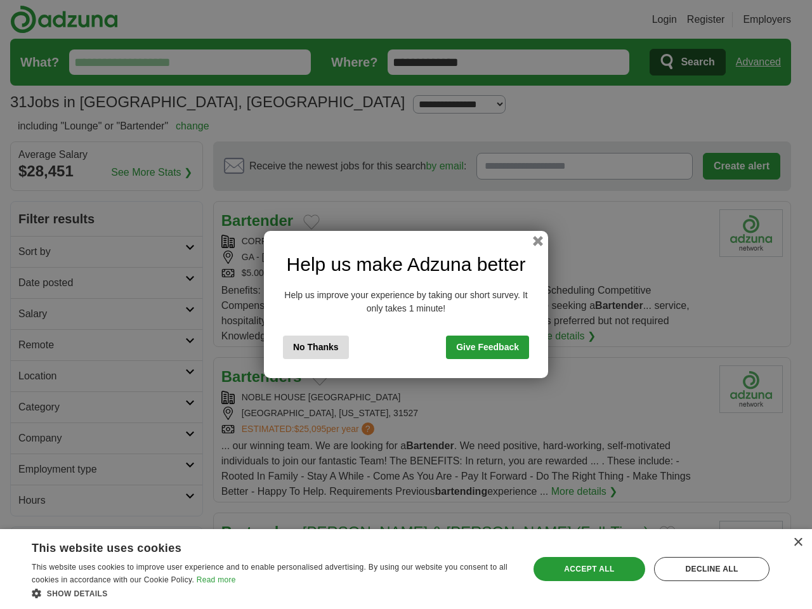  What do you see at coordinates (589, 569) in the screenshot?
I see `div: Accept all` at bounding box center [589, 569].